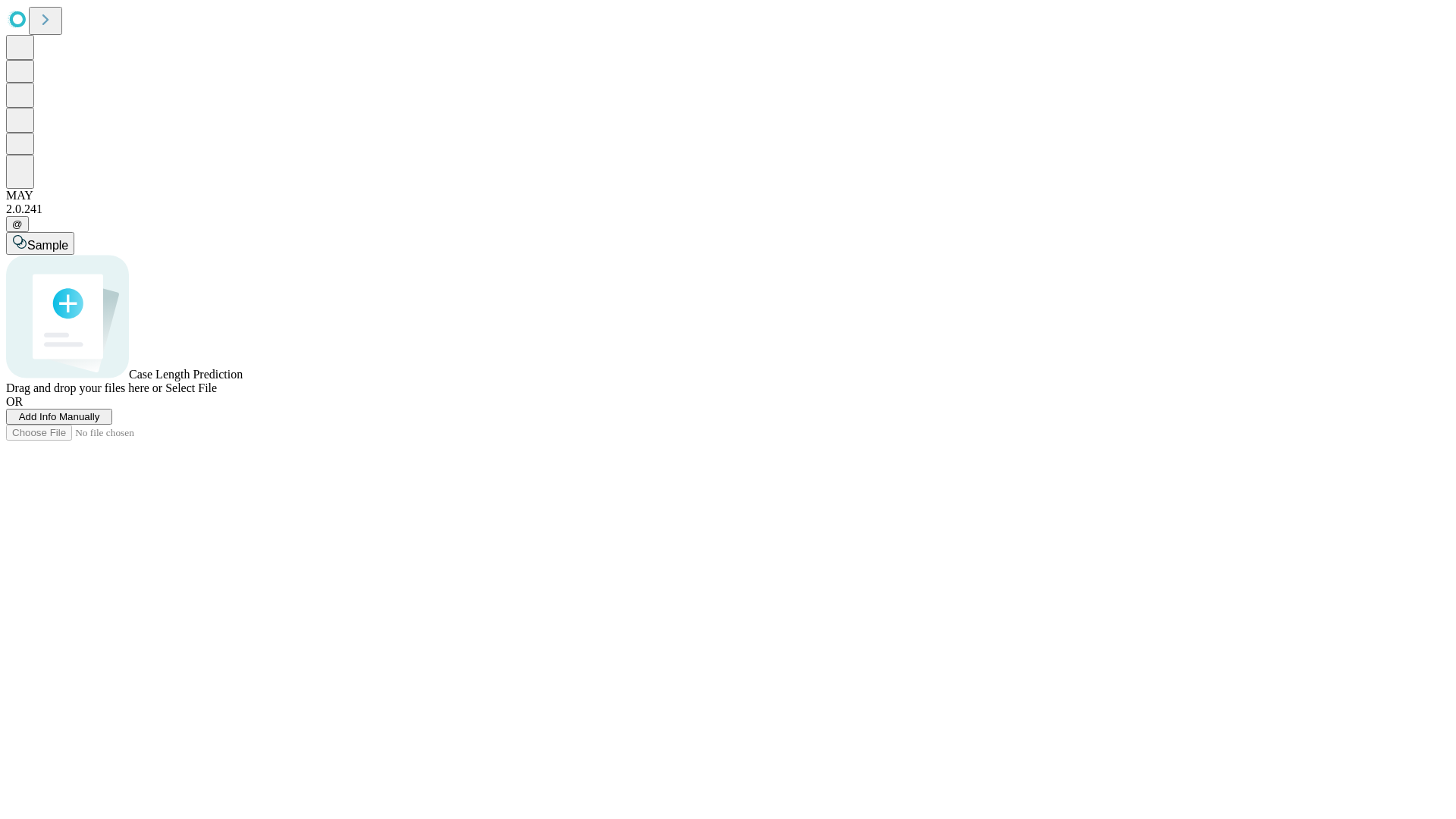  I want to click on span: OR, so click(14, 401).